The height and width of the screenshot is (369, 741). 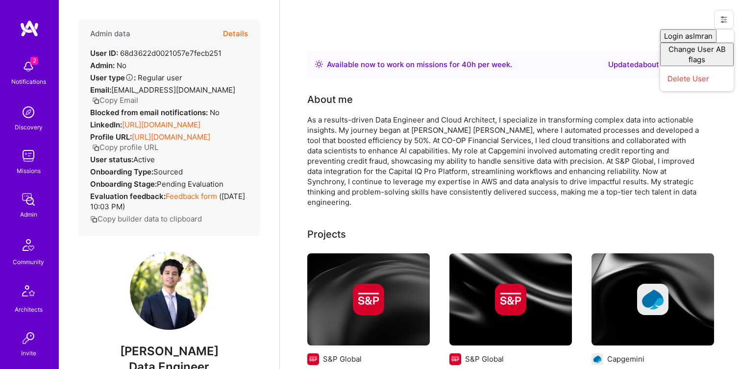 What do you see at coordinates (128, 196) in the screenshot?
I see `strong: Evaluation feedback:` at bounding box center [128, 196].